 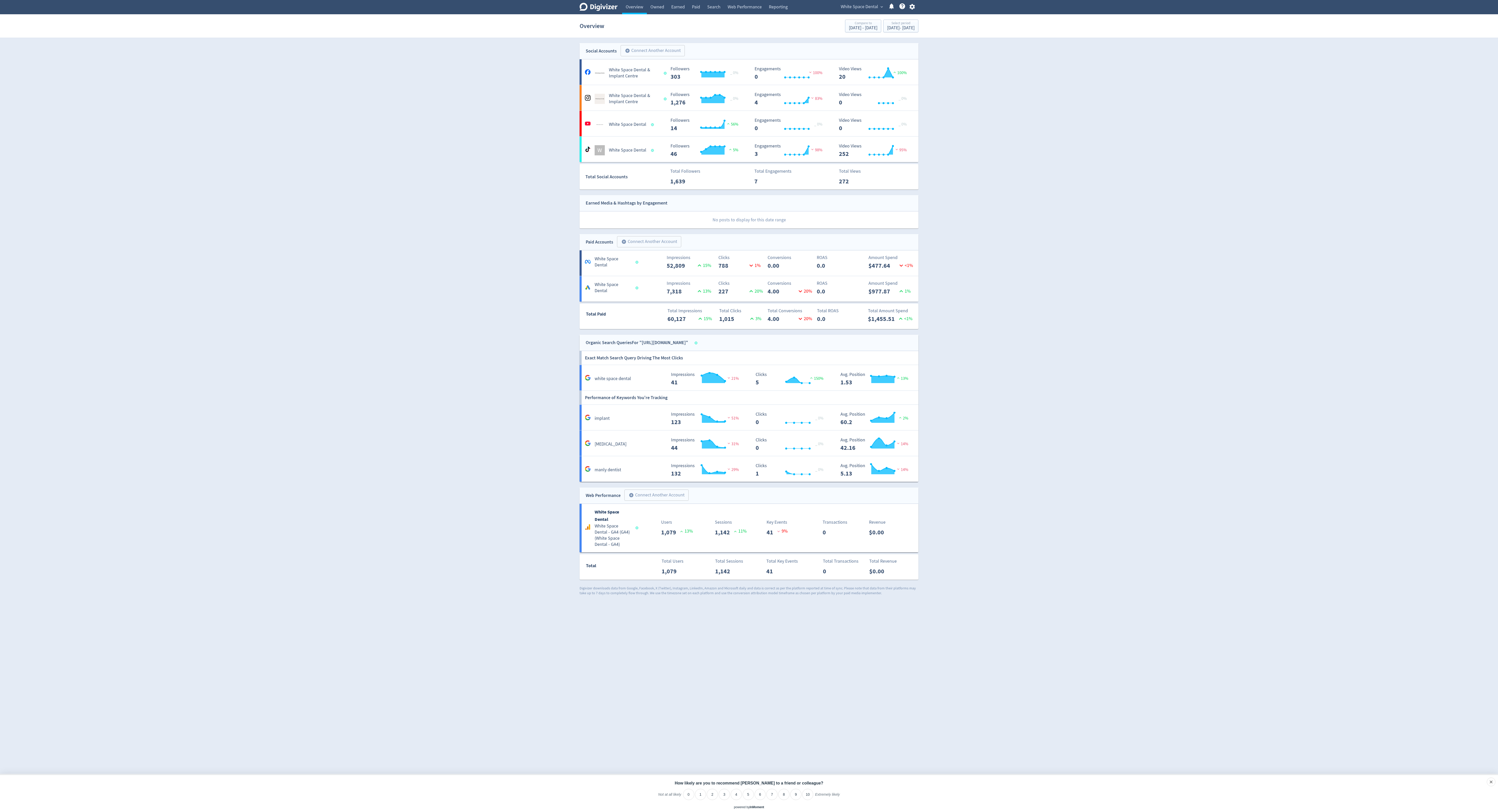 What do you see at coordinates (826, 571) in the screenshot?
I see `p: 0` at bounding box center [826, 571].